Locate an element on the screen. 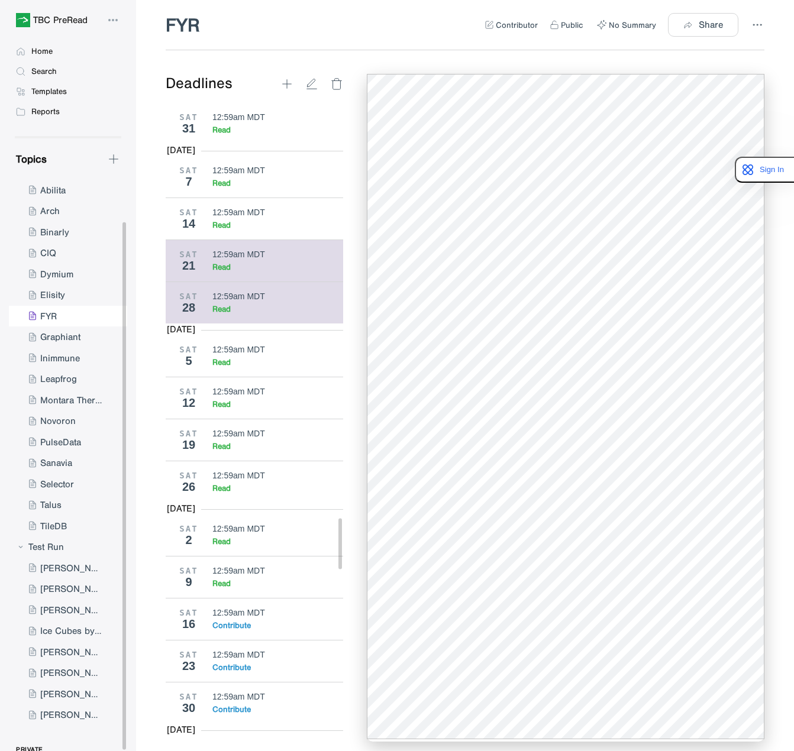 This screenshot has height=751, width=794. div: 23 is located at coordinates (189, 666).